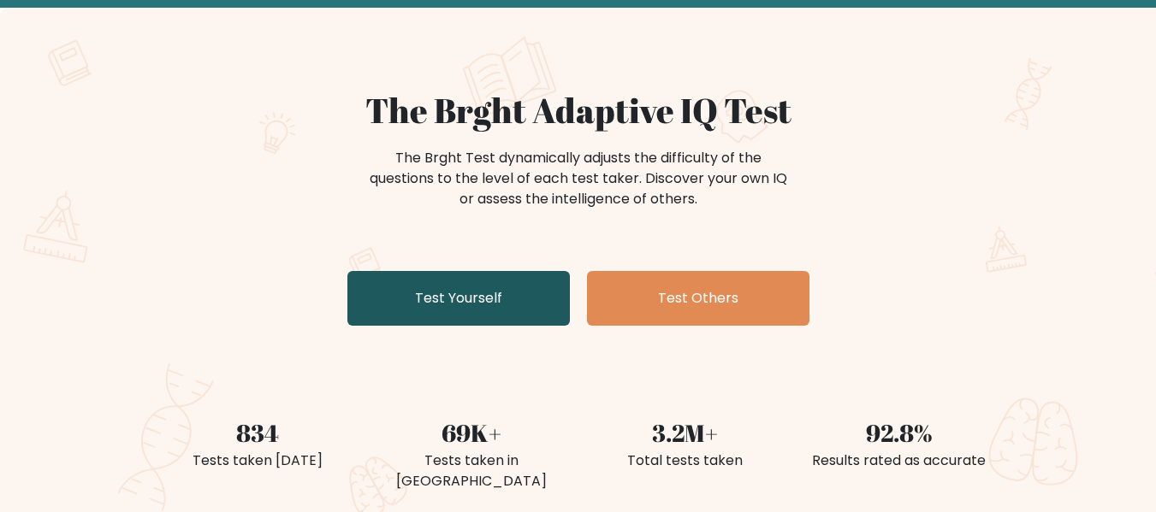 This screenshot has width=1156, height=512. I want to click on div: Results rated as accurate, so click(899, 461).